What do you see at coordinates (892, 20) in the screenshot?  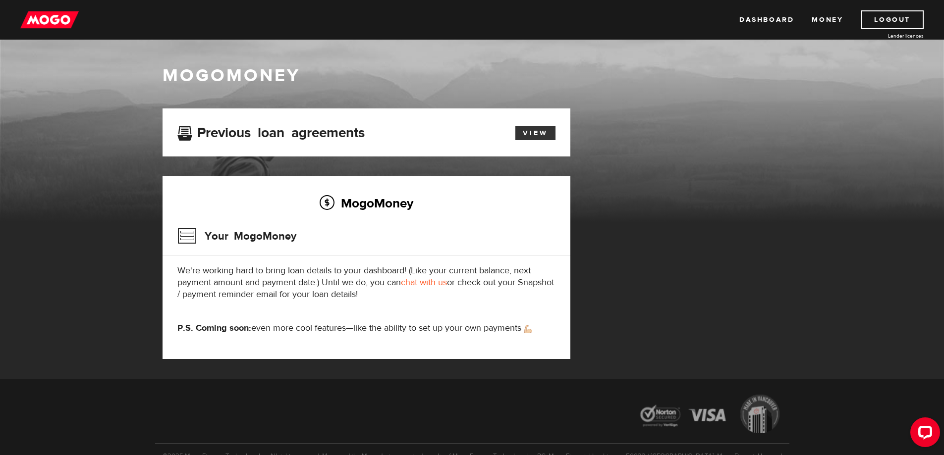 I see `a: Logout` at bounding box center [892, 20].